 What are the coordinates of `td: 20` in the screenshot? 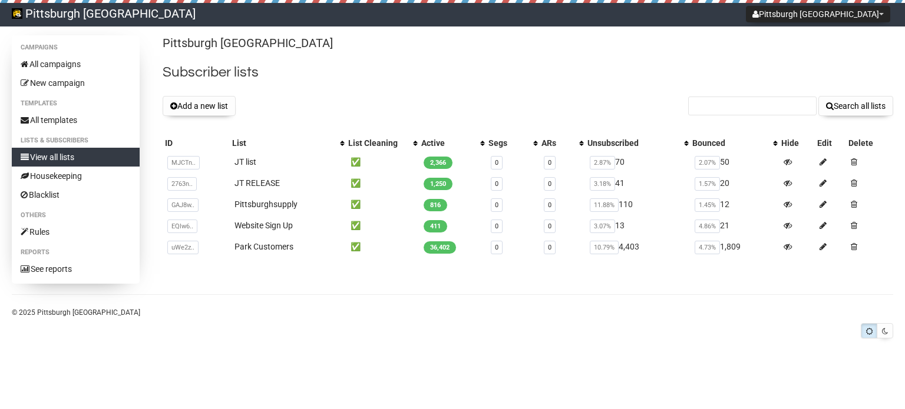 It's located at (734, 183).